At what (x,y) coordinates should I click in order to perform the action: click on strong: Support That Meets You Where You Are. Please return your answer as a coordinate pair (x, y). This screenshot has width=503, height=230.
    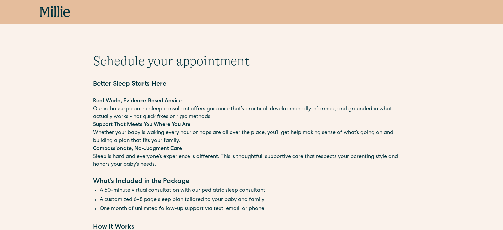
    Looking at the image, I should click on (142, 125).